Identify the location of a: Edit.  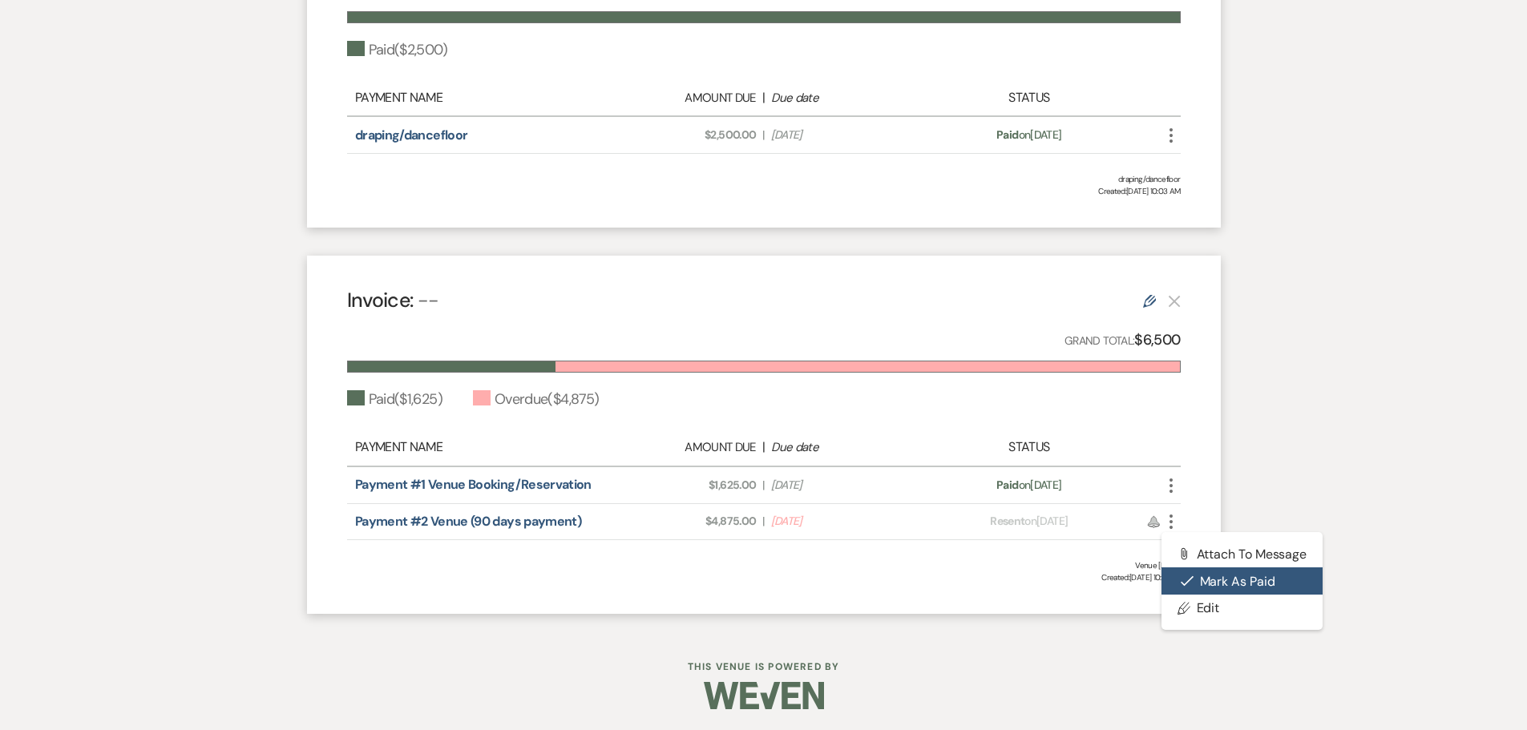
(1243, 608).